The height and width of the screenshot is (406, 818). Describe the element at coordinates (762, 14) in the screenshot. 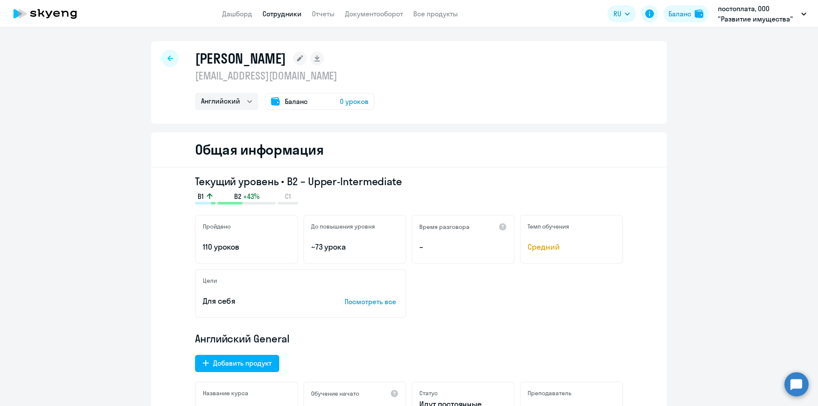

I see `button: постоплата, ООО "Развитие имущества" (РУСВАТА)` at that location.